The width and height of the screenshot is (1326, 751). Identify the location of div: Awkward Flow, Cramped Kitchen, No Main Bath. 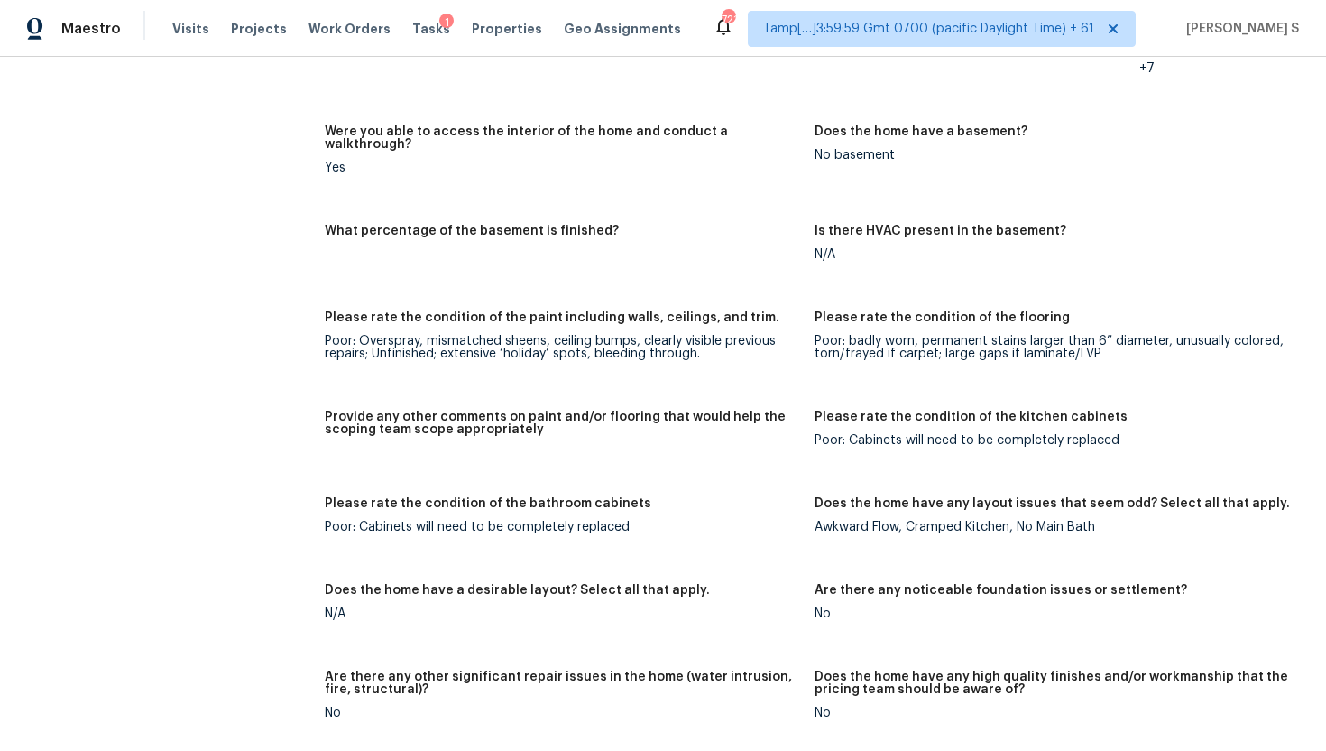
(1052, 527).